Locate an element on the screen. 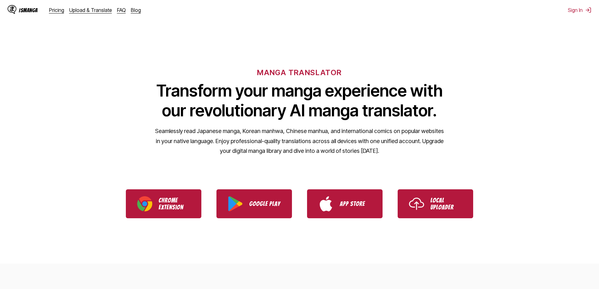 The width and height of the screenshot is (599, 289). h6: MANGA TRANSLATOR is located at coordinates (299, 72).